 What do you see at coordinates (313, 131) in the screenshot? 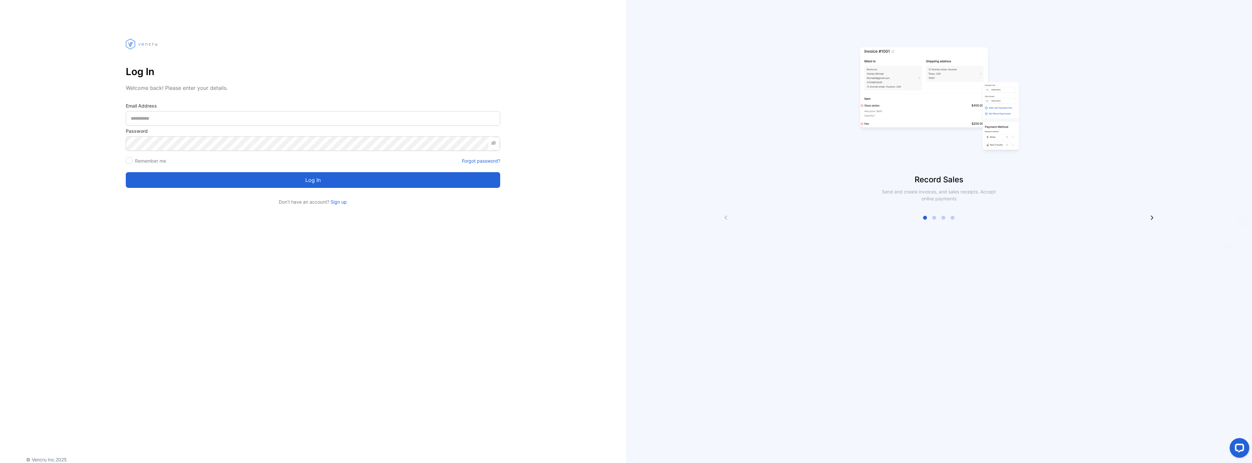
I see `label: Password` at bounding box center [313, 131].